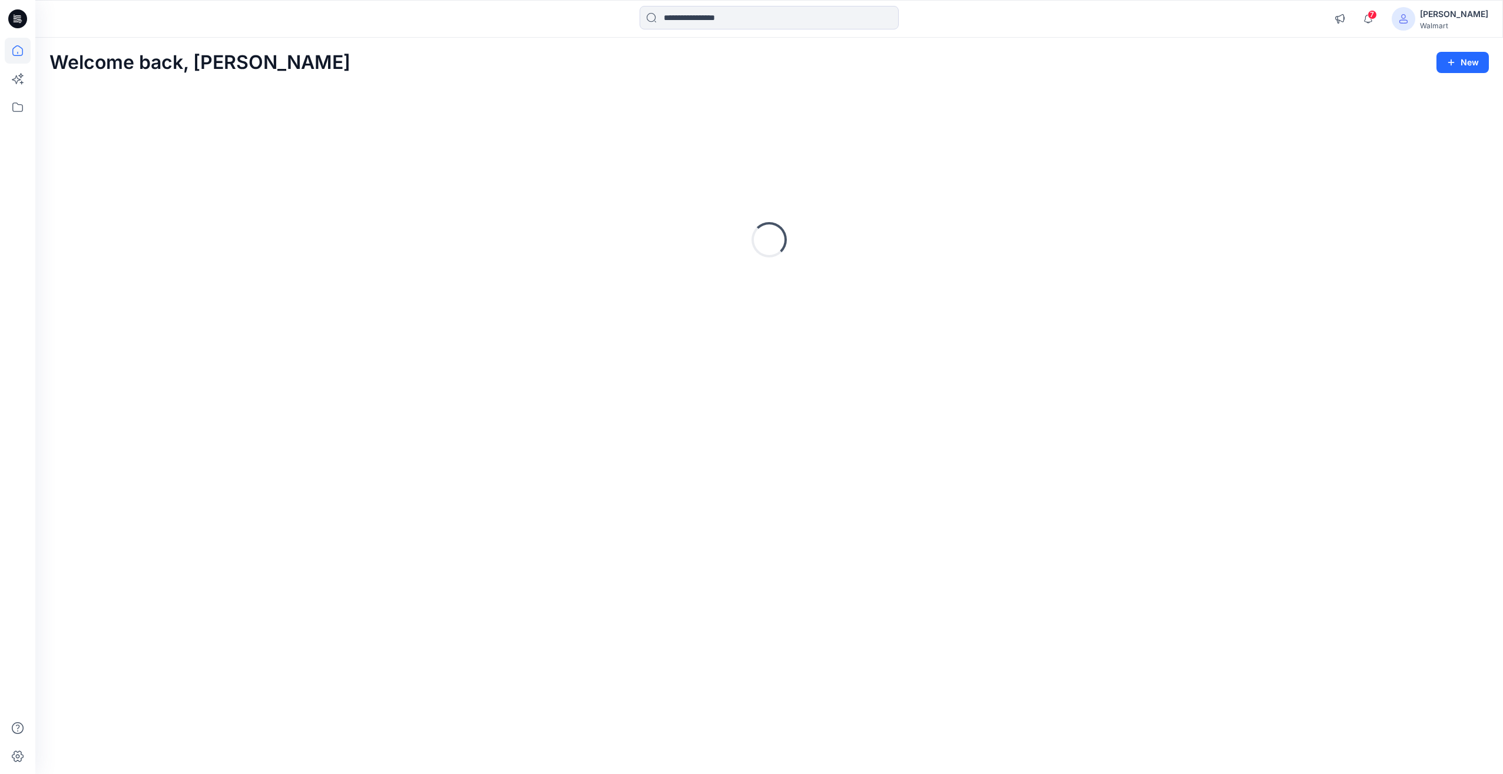 The height and width of the screenshot is (774, 1503). Describe the element at coordinates (1454, 25) in the screenshot. I see `div: Walmart` at that location.